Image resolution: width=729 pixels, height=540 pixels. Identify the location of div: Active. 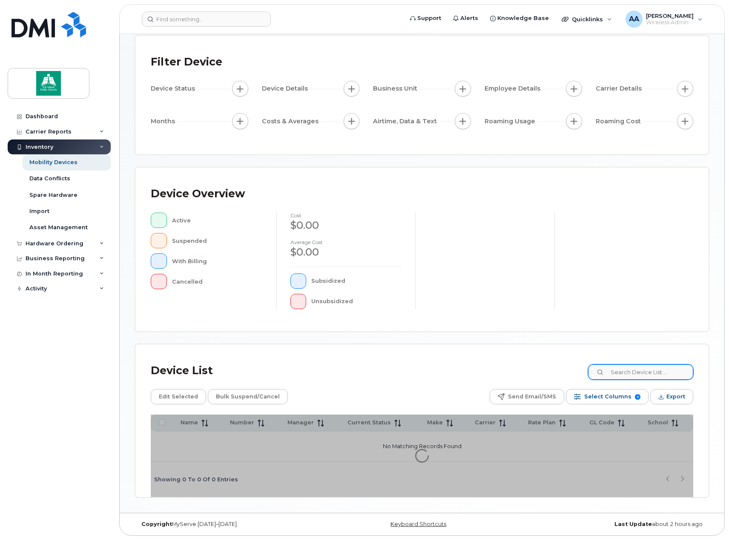
(217, 220).